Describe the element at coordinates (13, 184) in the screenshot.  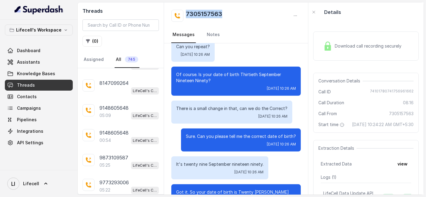
I see `text: LI` at that location.